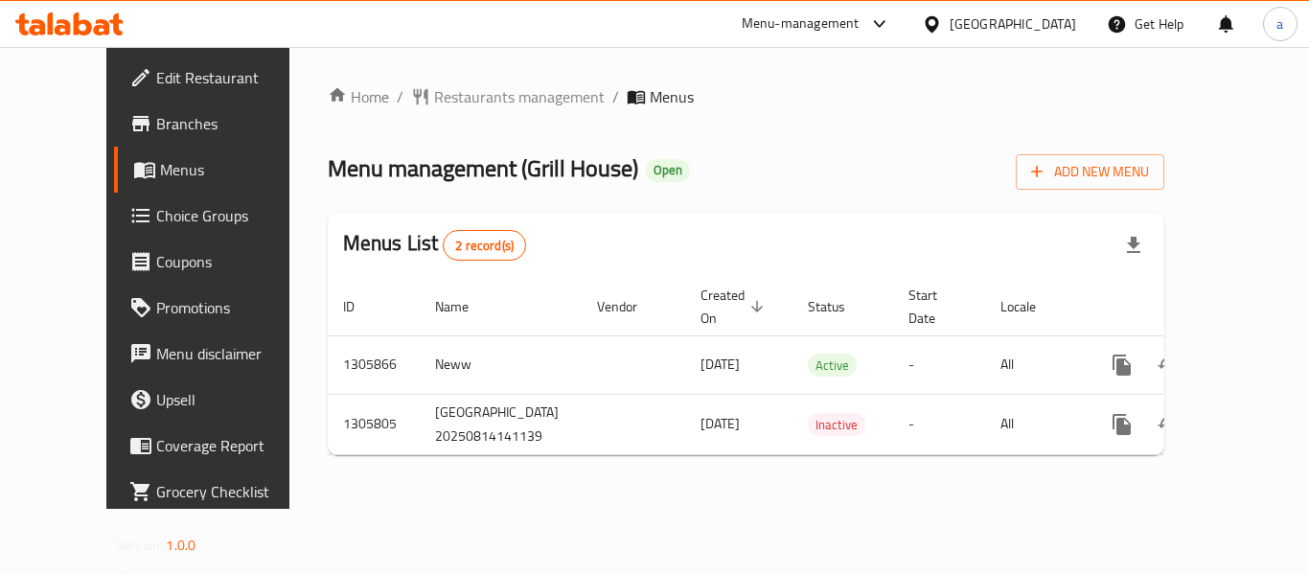  What do you see at coordinates (1279, 24) in the screenshot?
I see `span: a` at bounding box center [1279, 24].